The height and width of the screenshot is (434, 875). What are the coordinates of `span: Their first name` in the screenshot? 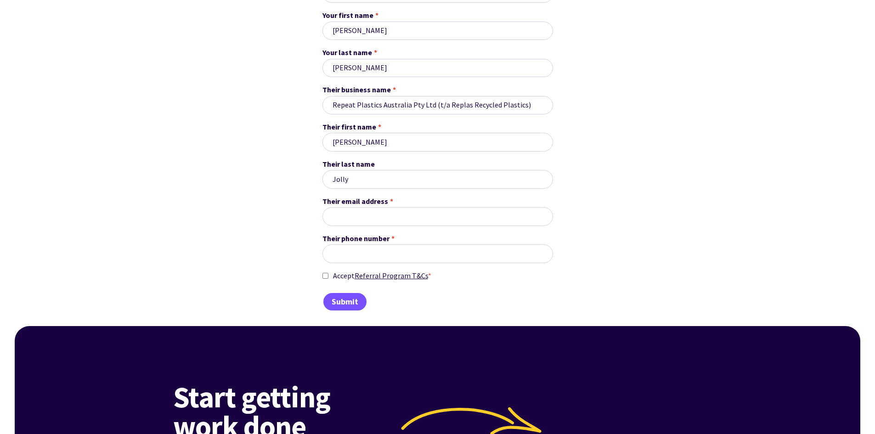 It's located at (349, 127).